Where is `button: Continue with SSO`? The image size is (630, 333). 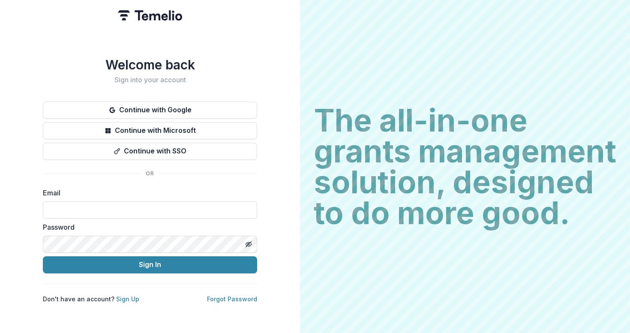 button: Continue with SSO is located at coordinates (150, 151).